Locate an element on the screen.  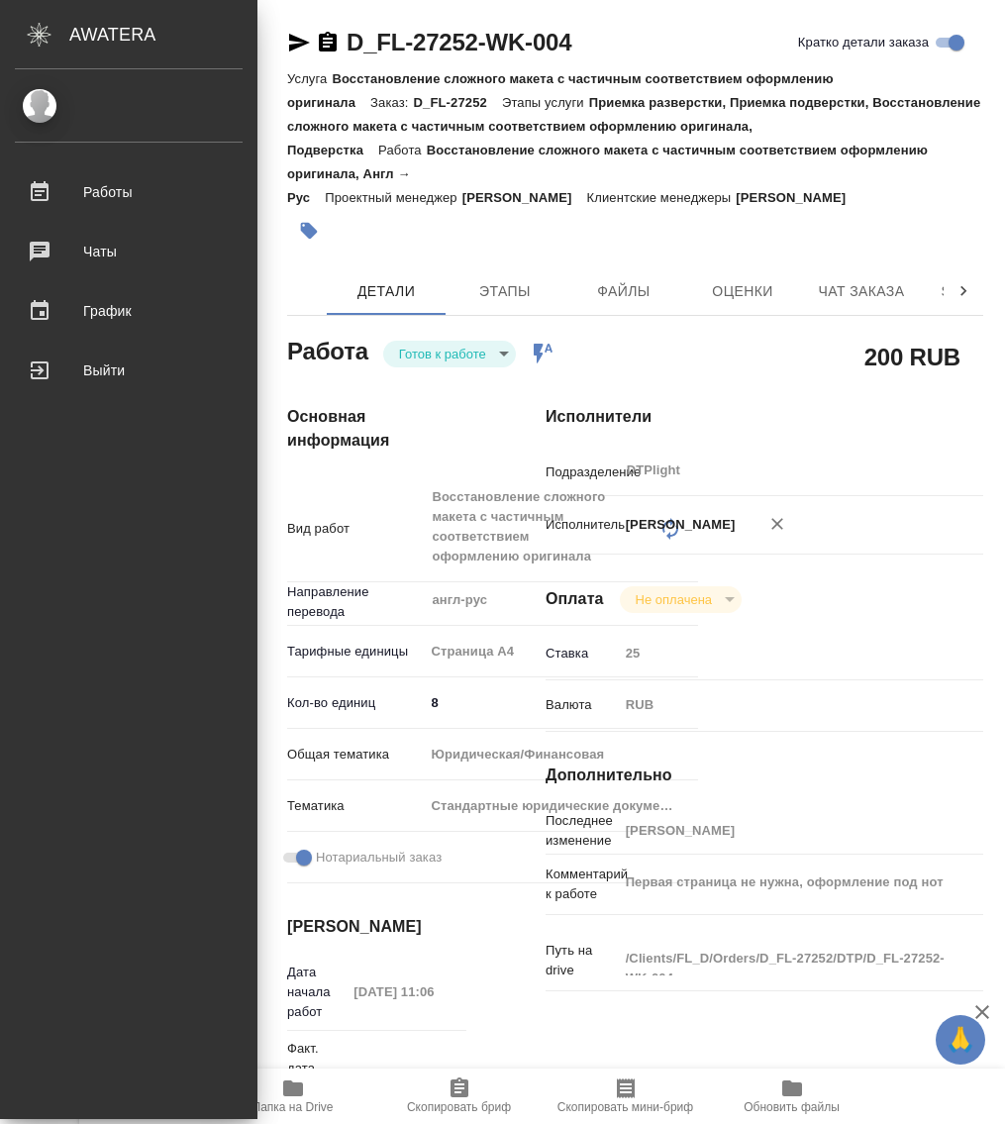
button: Скопировать ссылку для ЯМессенджера is located at coordinates (299, 43).